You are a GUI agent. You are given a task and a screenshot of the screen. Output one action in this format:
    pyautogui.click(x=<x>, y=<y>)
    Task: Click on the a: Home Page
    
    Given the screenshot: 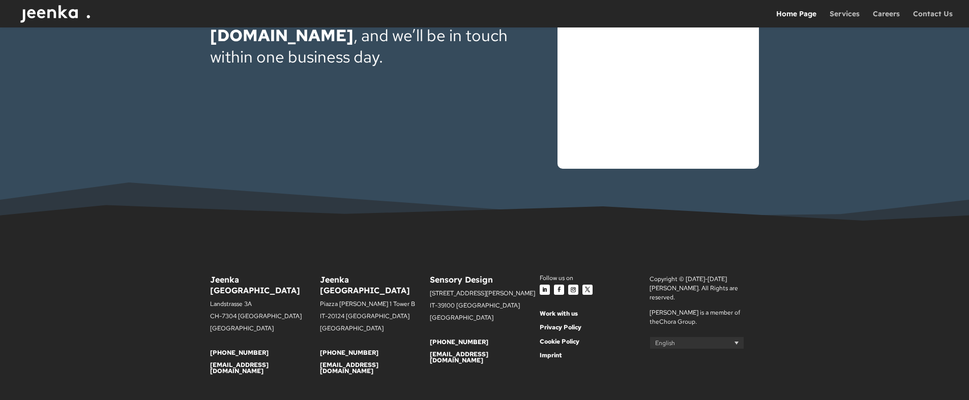 What is the action you would take?
    pyautogui.click(x=796, y=19)
    